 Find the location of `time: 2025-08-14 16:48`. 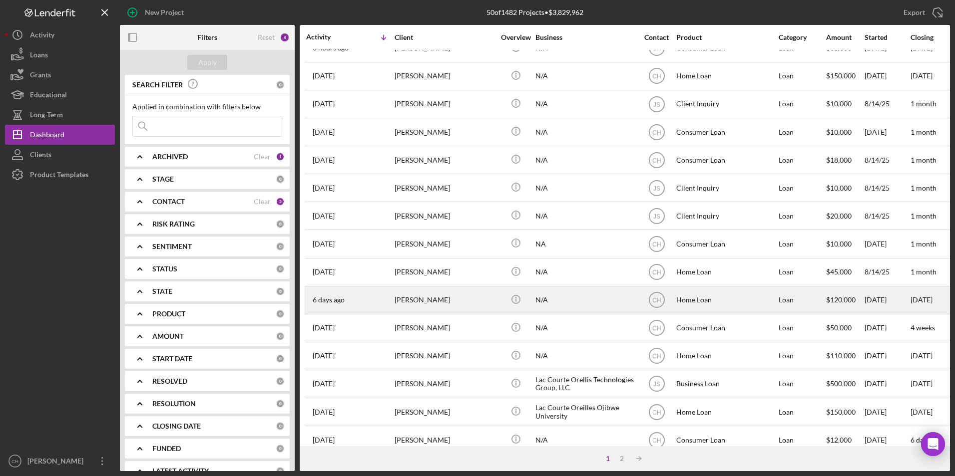

time: 2025-08-14 16:48 is located at coordinates (323, 216).